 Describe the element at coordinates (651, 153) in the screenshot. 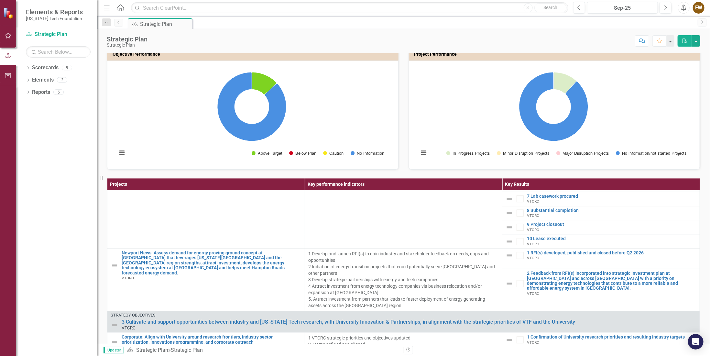

I see `button: Show No information/not started Projects` at that location.